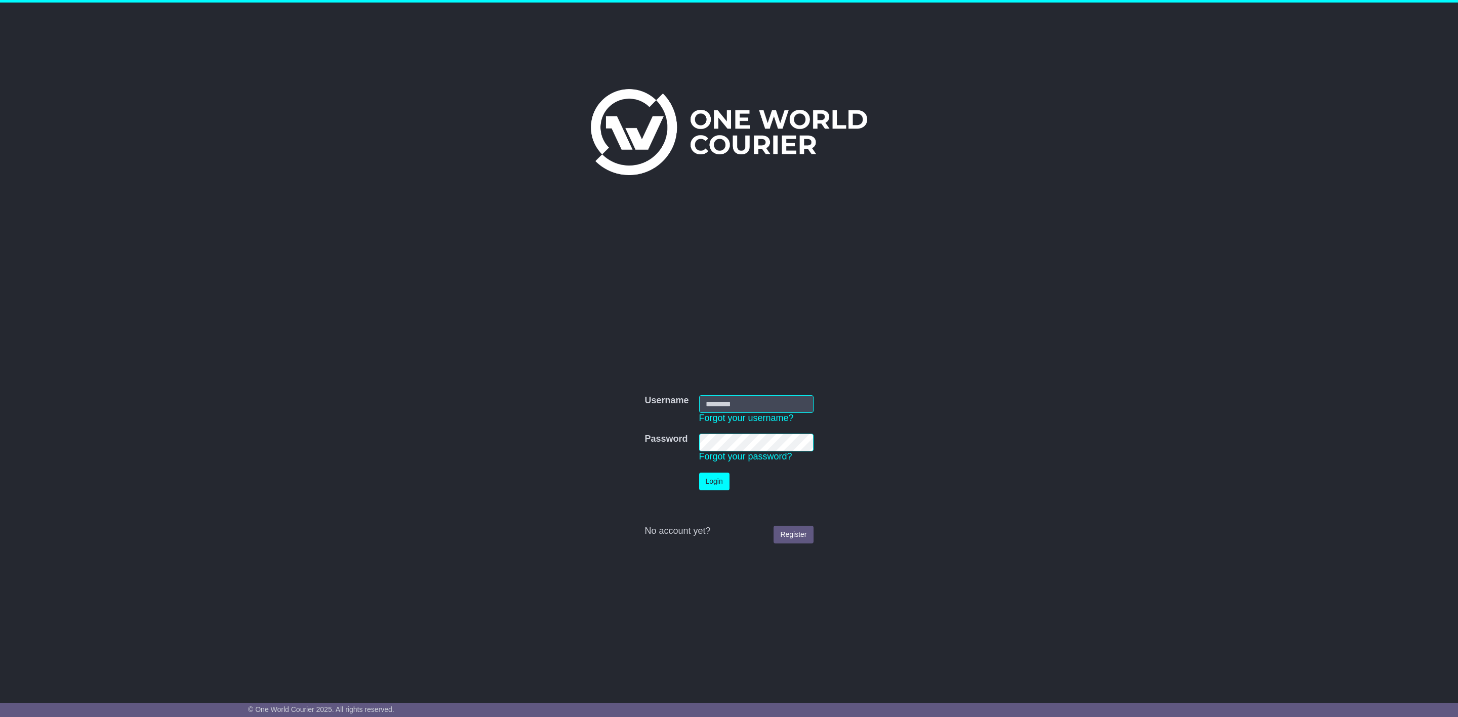  Describe the element at coordinates (745, 456) in the screenshot. I see `a: Forgot your password?` at that location.